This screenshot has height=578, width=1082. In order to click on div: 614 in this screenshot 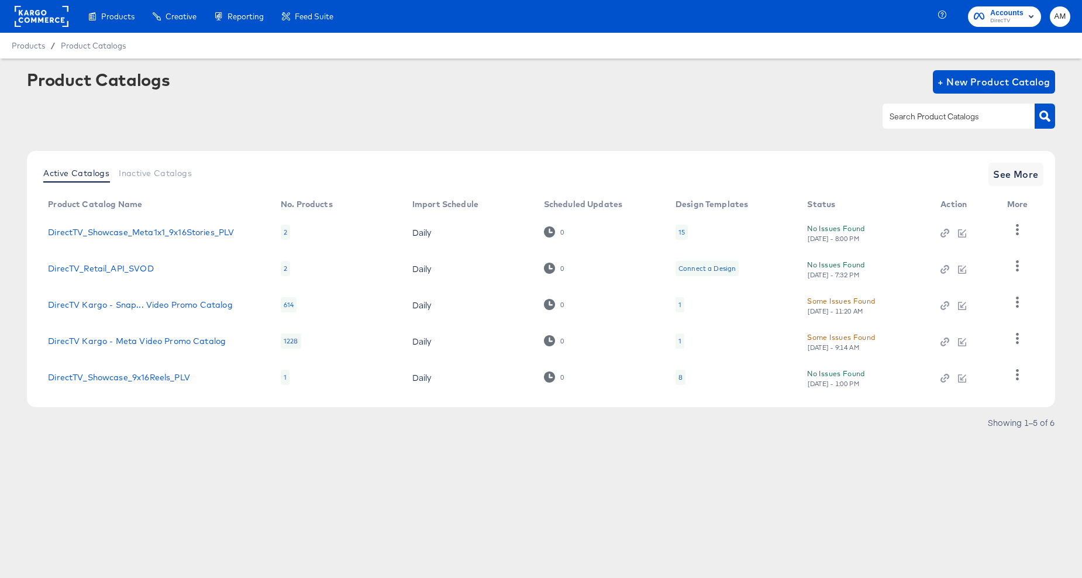, I will do `click(288, 305)`.